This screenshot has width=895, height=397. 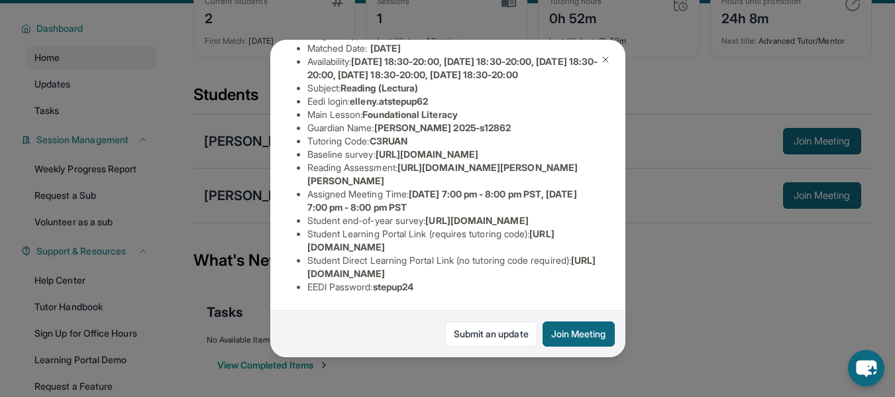 I want to click on li: Tutoring Code :, so click(x=453, y=141).